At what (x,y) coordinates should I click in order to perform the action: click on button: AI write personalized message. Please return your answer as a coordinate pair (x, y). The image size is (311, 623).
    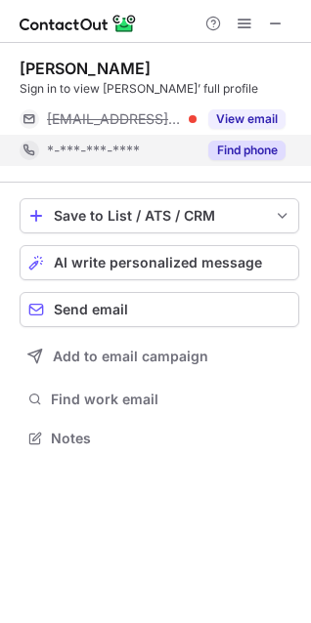
    Looking at the image, I should click on (159, 263).